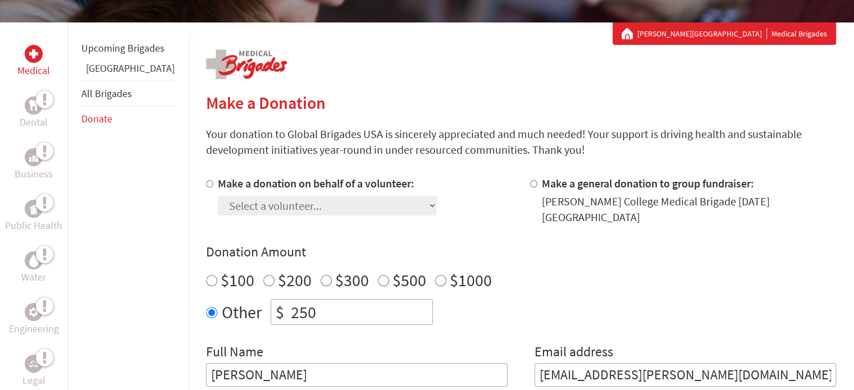 The height and width of the screenshot is (390, 854). What do you see at coordinates (34, 320) in the screenshot?
I see `a: EngineeringEngineering` at bounding box center [34, 320].